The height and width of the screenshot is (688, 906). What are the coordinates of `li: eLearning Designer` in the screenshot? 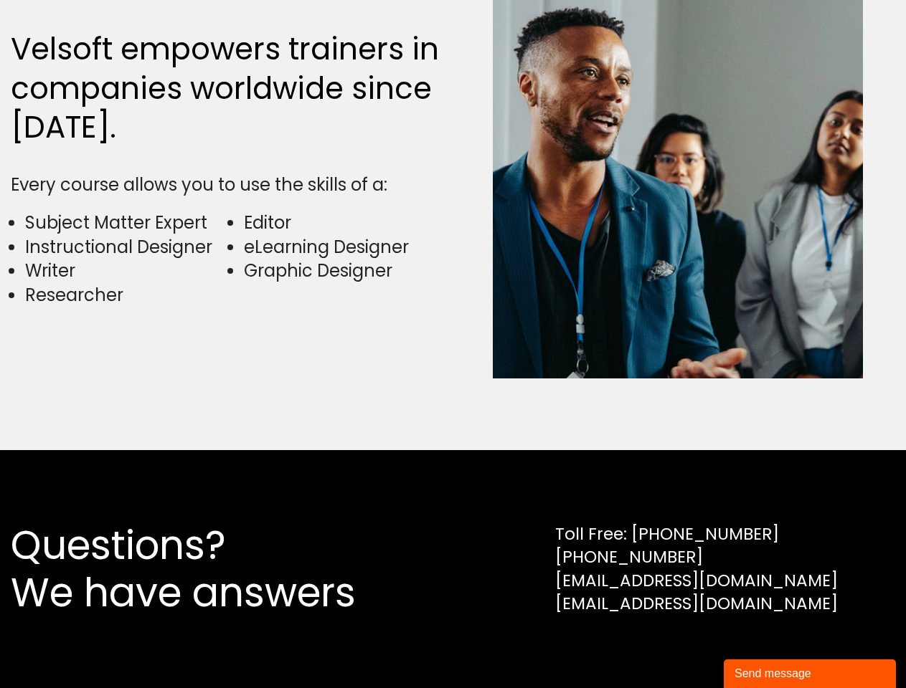 It's located at (344, 247).